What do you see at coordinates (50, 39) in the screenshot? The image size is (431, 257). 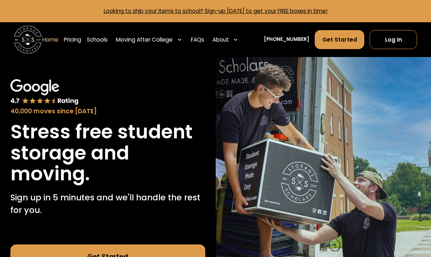 I see `a: Home` at bounding box center [50, 39].